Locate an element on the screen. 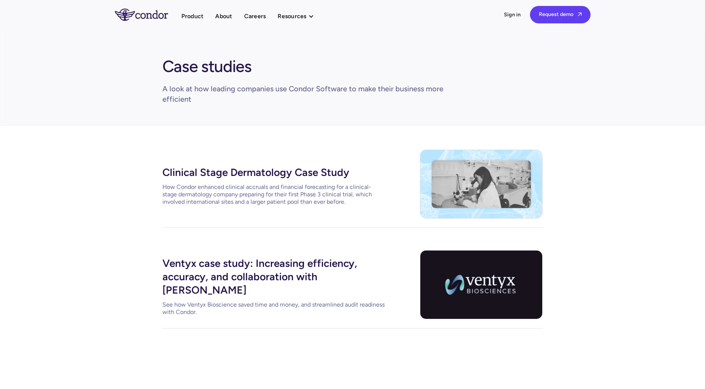  a: home is located at coordinates (148, 14).